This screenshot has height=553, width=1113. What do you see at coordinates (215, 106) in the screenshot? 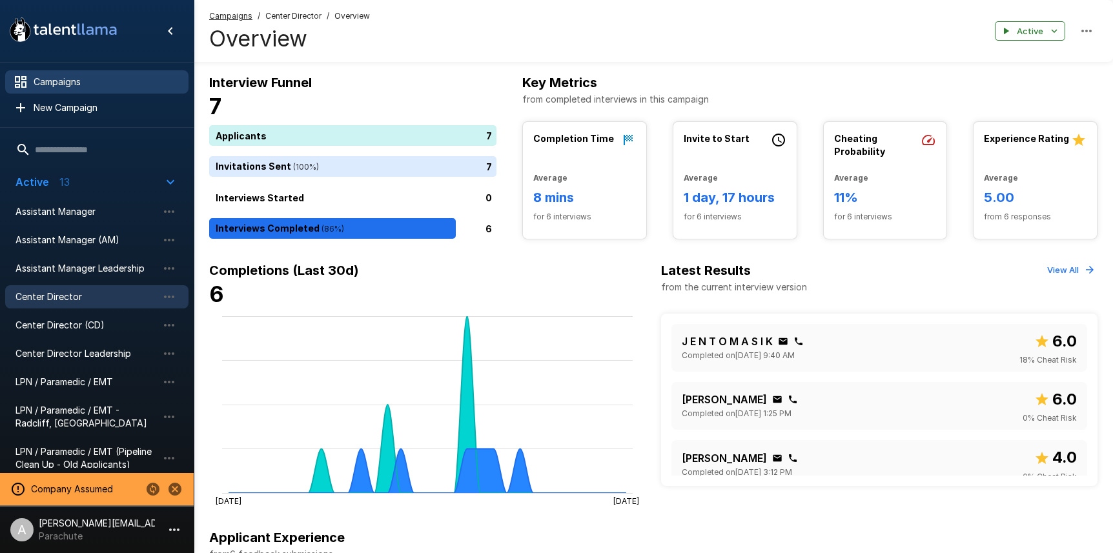
I see `b: 7` at bounding box center [215, 106].